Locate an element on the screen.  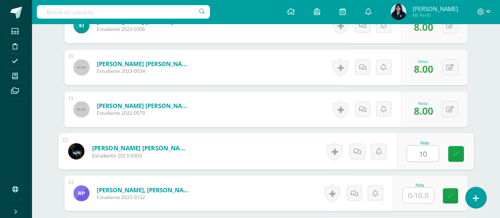
span: Mi Perfil is located at coordinates (435, 15).